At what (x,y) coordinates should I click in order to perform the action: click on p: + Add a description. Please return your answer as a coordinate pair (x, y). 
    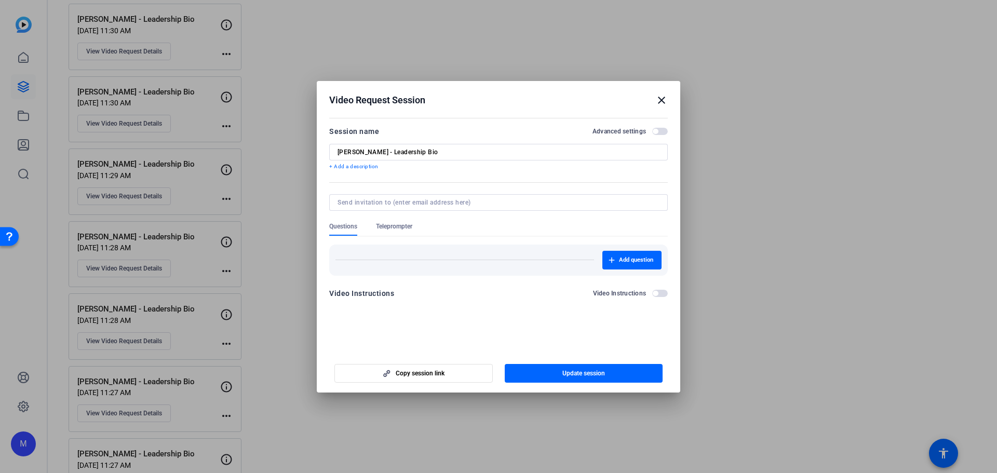
    Looking at the image, I should click on (499, 167).